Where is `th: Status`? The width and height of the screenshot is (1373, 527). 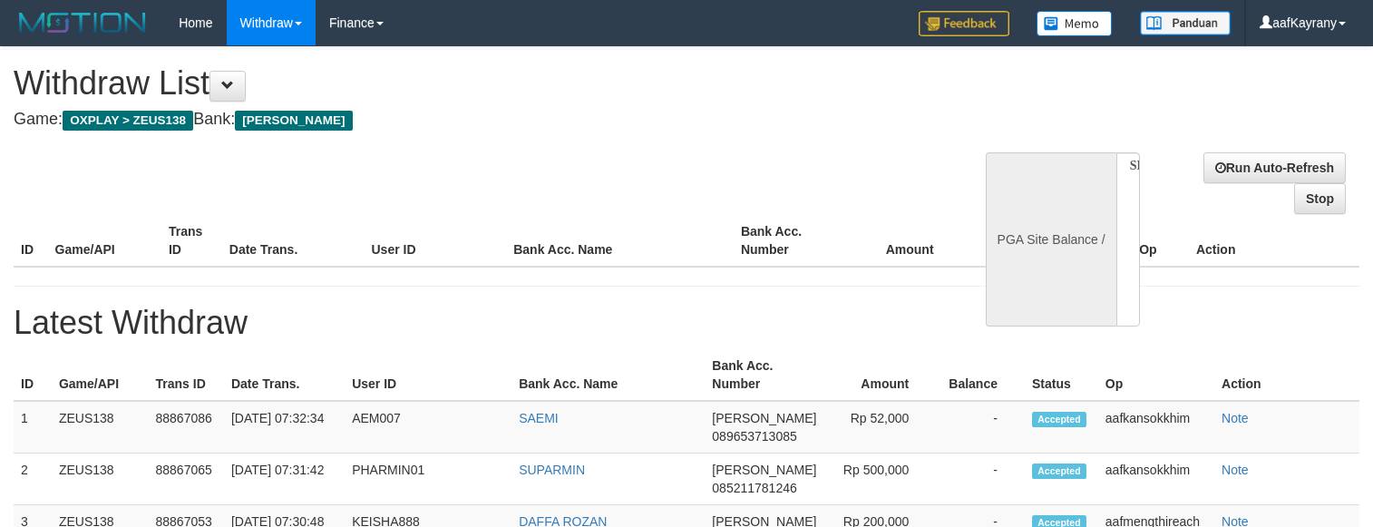 th: Status is located at coordinates (1061, 375).